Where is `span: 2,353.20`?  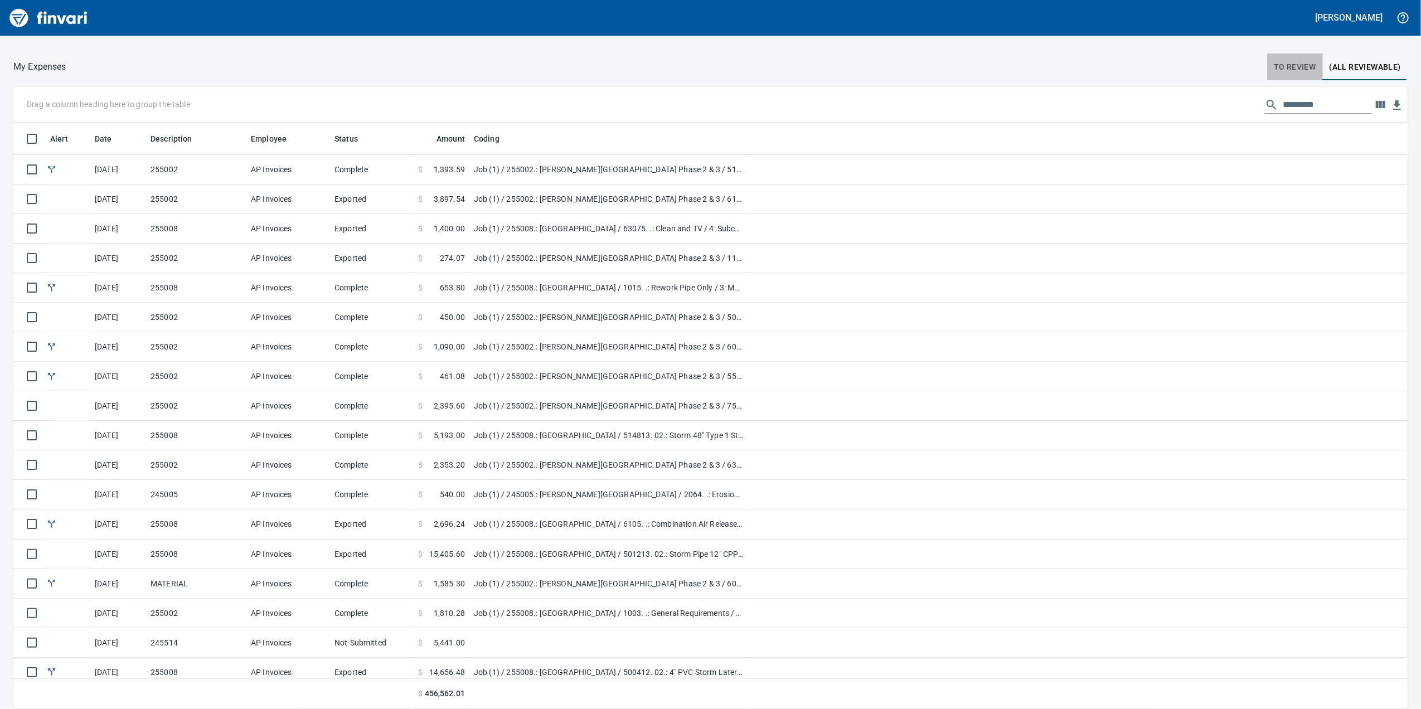
span: 2,353.20 is located at coordinates (449, 465).